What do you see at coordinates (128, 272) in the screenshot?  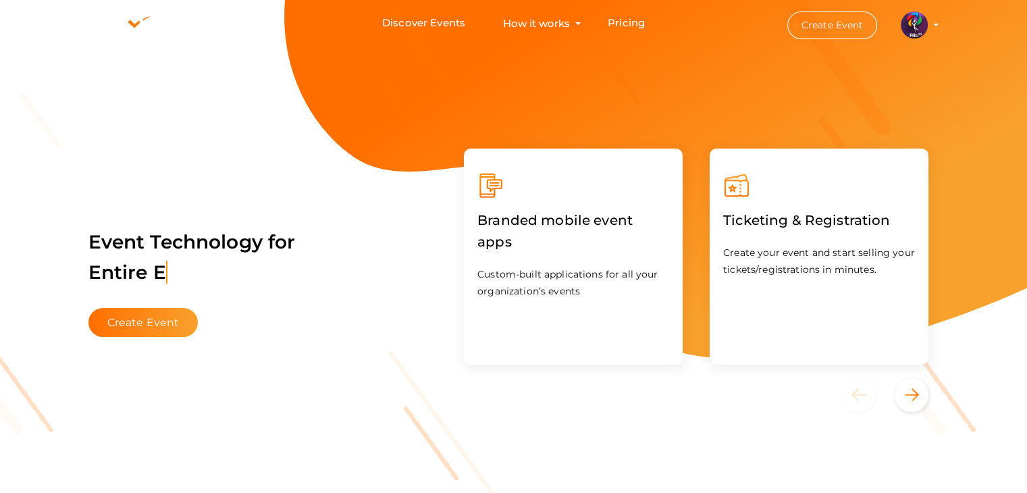 I see `span: Entire E` at bounding box center [128, 272].